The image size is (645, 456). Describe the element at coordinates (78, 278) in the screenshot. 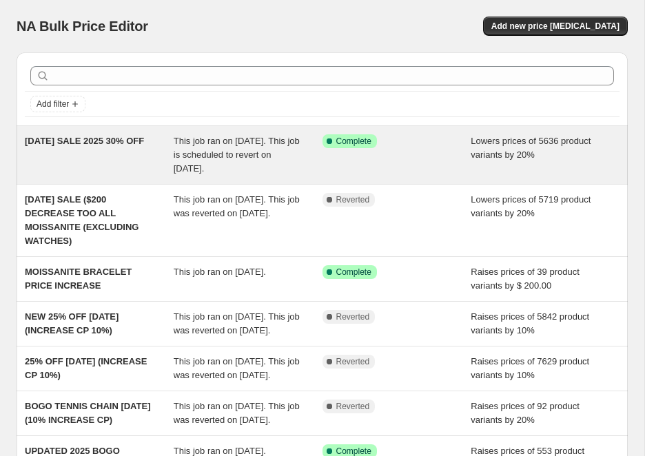

I see `span: MOISSANITE BRACELET PRICE INCREASE` at that location.